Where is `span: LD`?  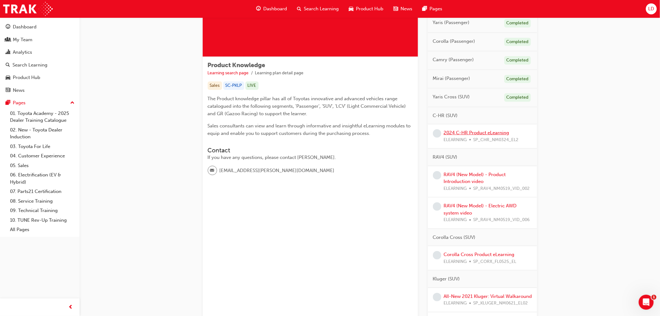
span: LD is located at coordinates (651, 9).